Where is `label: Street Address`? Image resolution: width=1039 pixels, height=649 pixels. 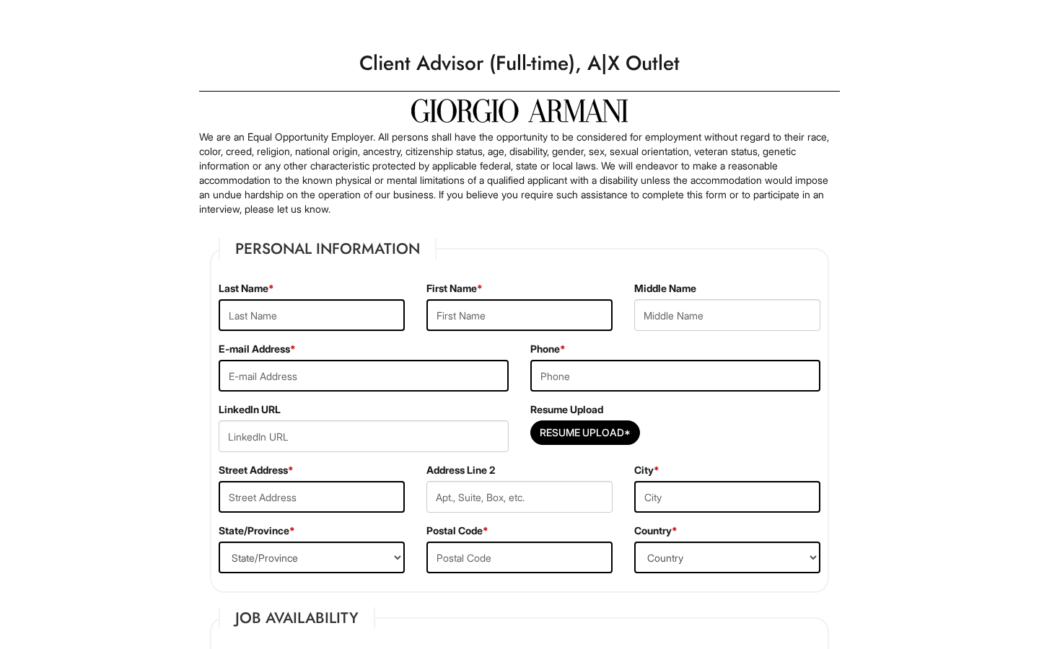
label: Street Address is located at coordinates (256, 470).